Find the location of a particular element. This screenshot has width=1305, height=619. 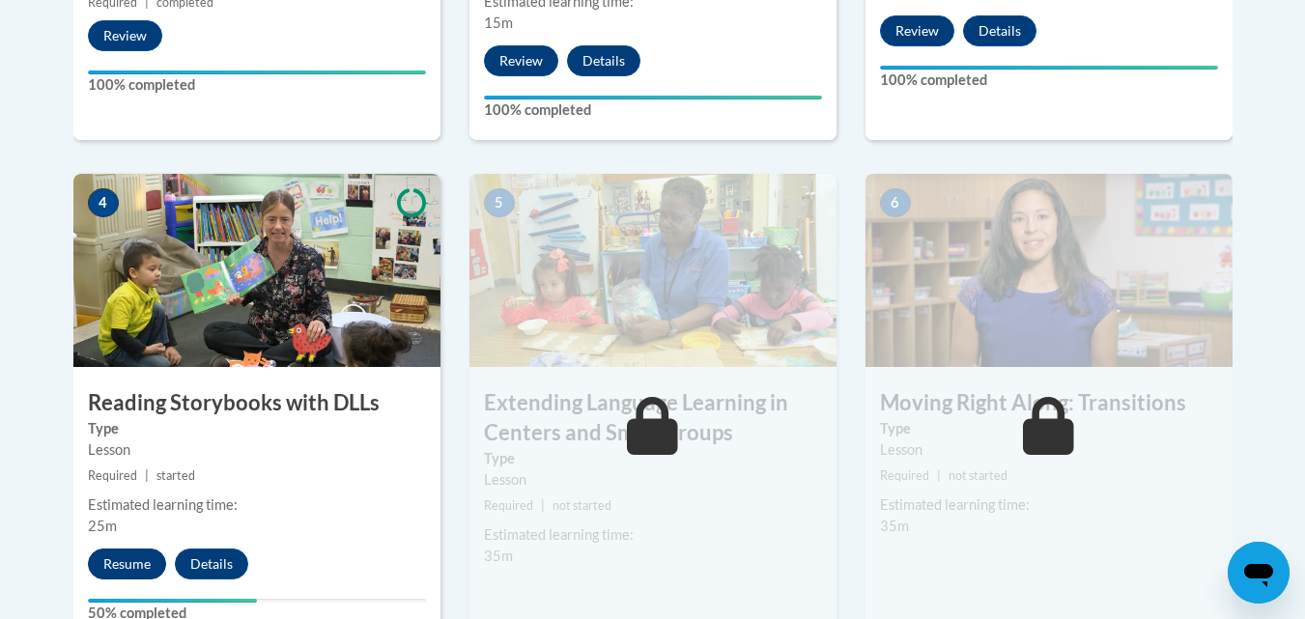

span: 25m is located at coordinates (102, 525).